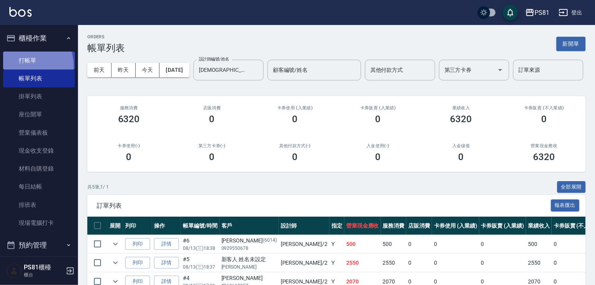 The image size is (595, 285). What do you see at coordinates (295, 145) in the screenshot?
I see `h2: 其他付款方式(-)` at bounding box center [295, 145].